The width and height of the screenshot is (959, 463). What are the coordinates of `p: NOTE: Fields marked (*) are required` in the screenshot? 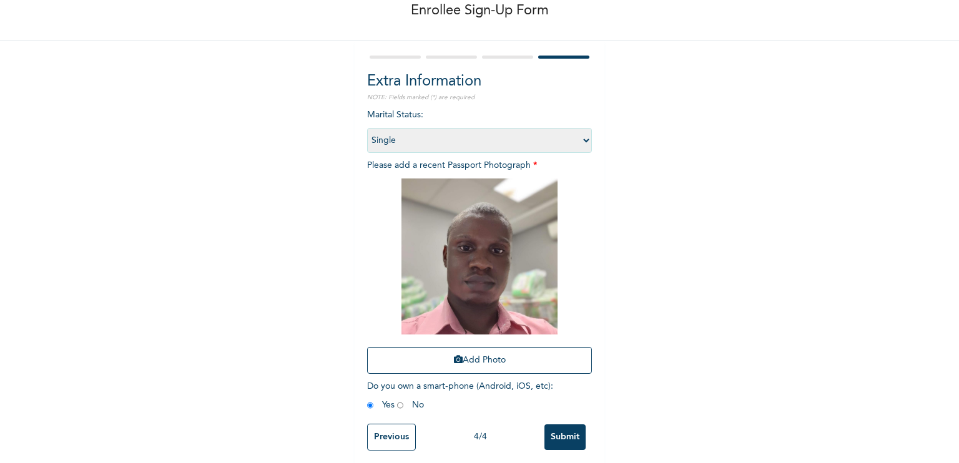 It's located at (479, 97).